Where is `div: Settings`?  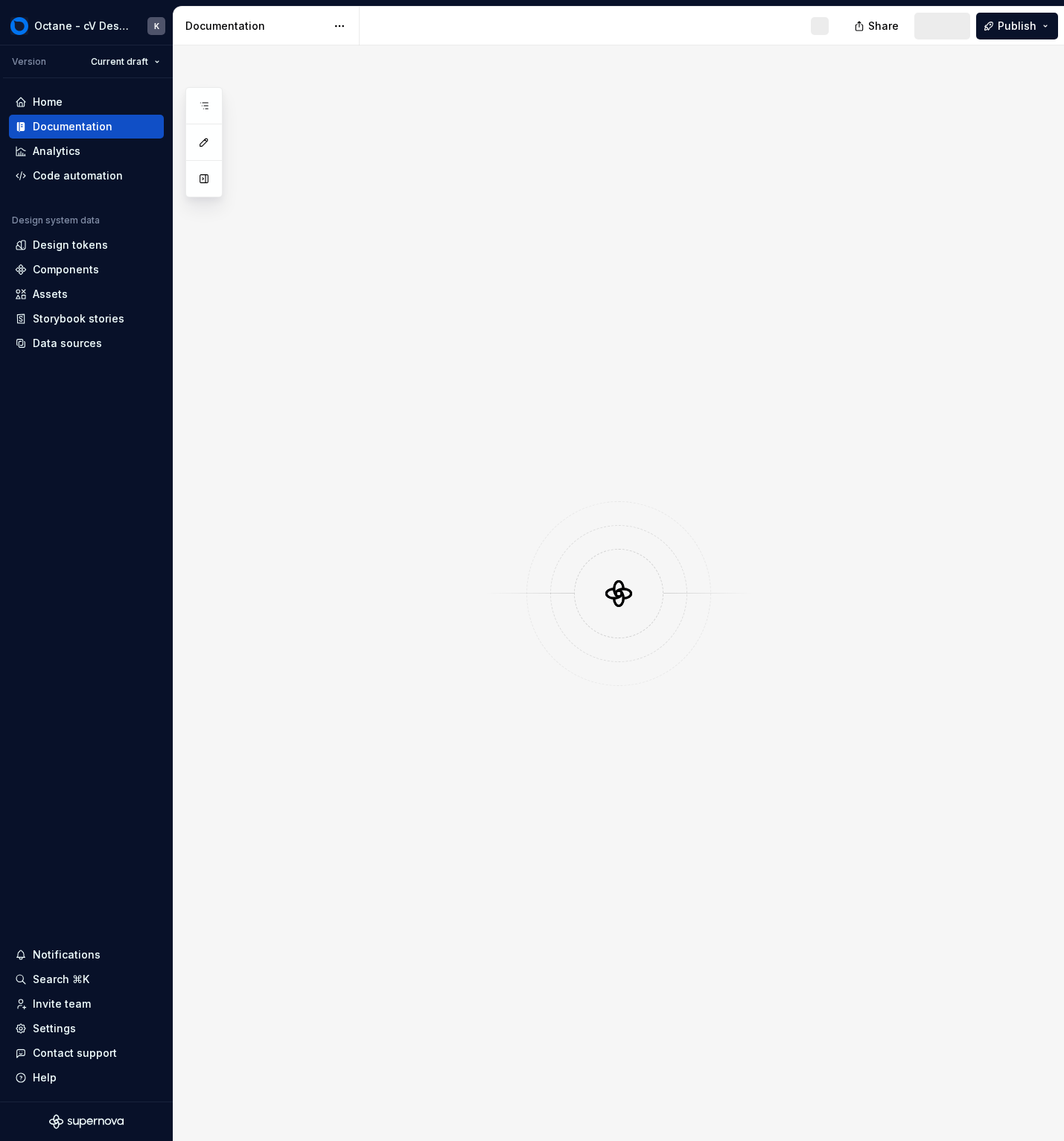
div: Settings is located at coordinates (54, 1028).